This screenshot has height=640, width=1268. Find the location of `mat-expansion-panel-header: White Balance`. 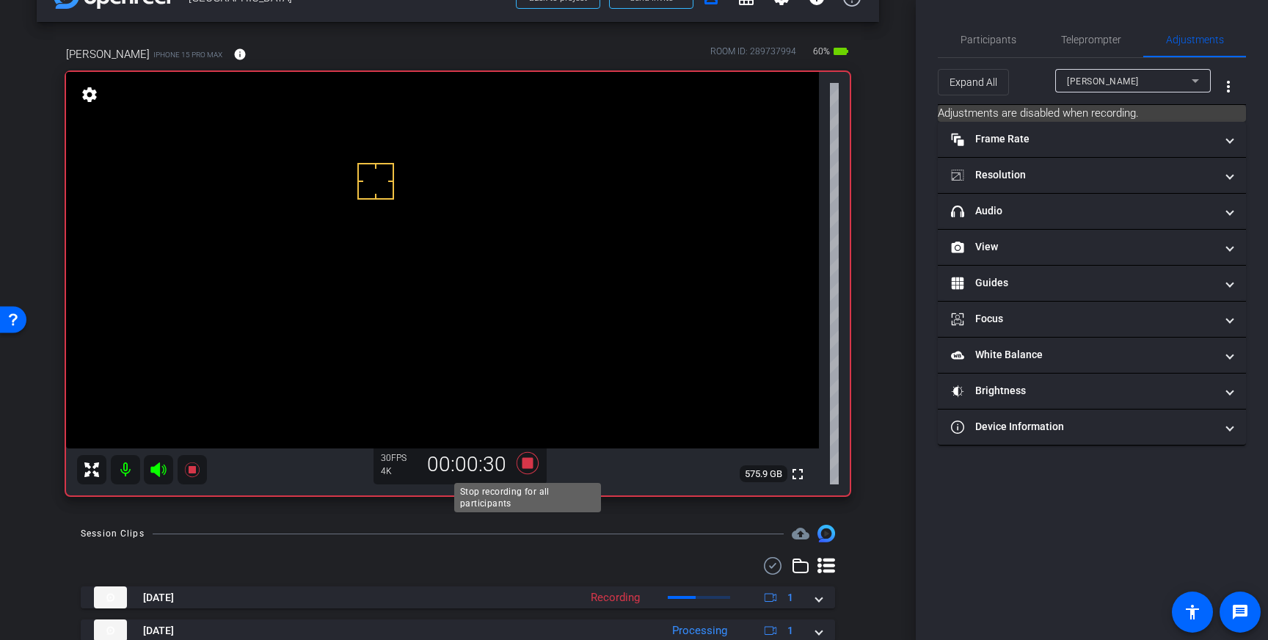

mat-expansion-panel-header: White Balance is located at coordinates (1092, 355).